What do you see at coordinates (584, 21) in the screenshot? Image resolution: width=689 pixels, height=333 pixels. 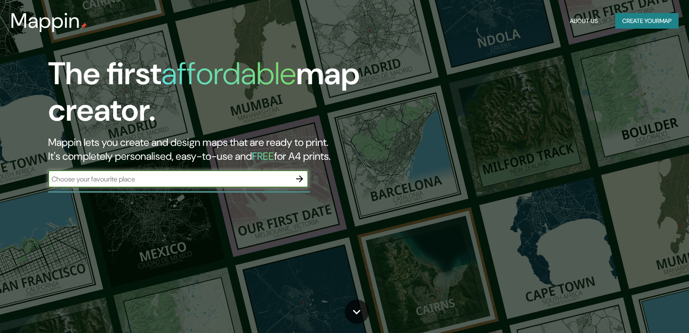 I see `button: About Us` at bounding box center [584, 21].